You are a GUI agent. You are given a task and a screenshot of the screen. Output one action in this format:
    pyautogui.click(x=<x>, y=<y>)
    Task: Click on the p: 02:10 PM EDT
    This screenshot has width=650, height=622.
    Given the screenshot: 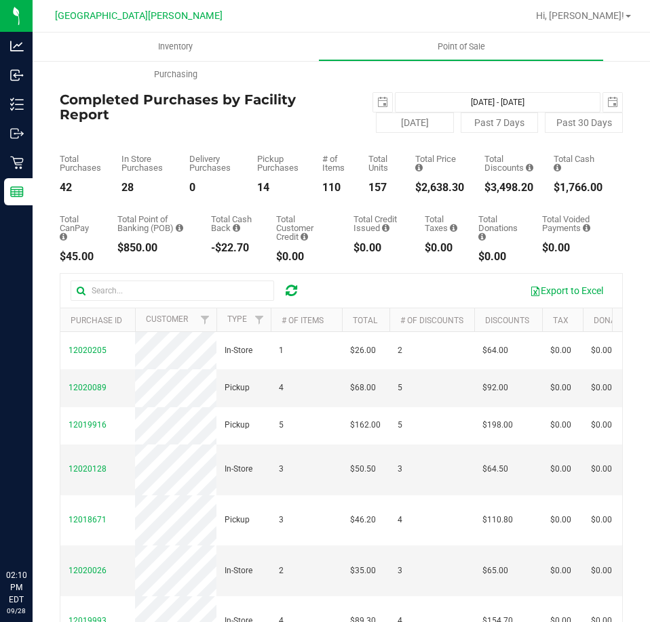 What is the action you would take?
    pyautogui.click(x=16, y=588)
    